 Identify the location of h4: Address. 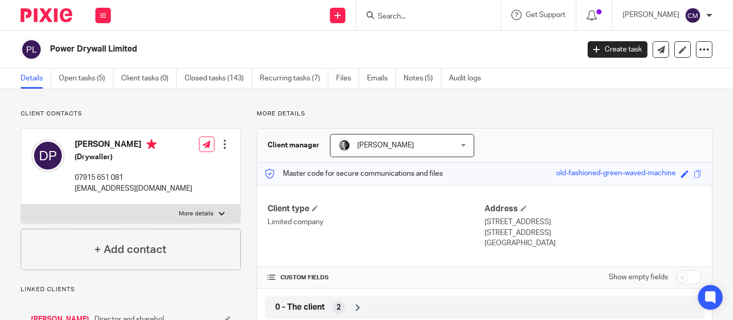
(592, 209).